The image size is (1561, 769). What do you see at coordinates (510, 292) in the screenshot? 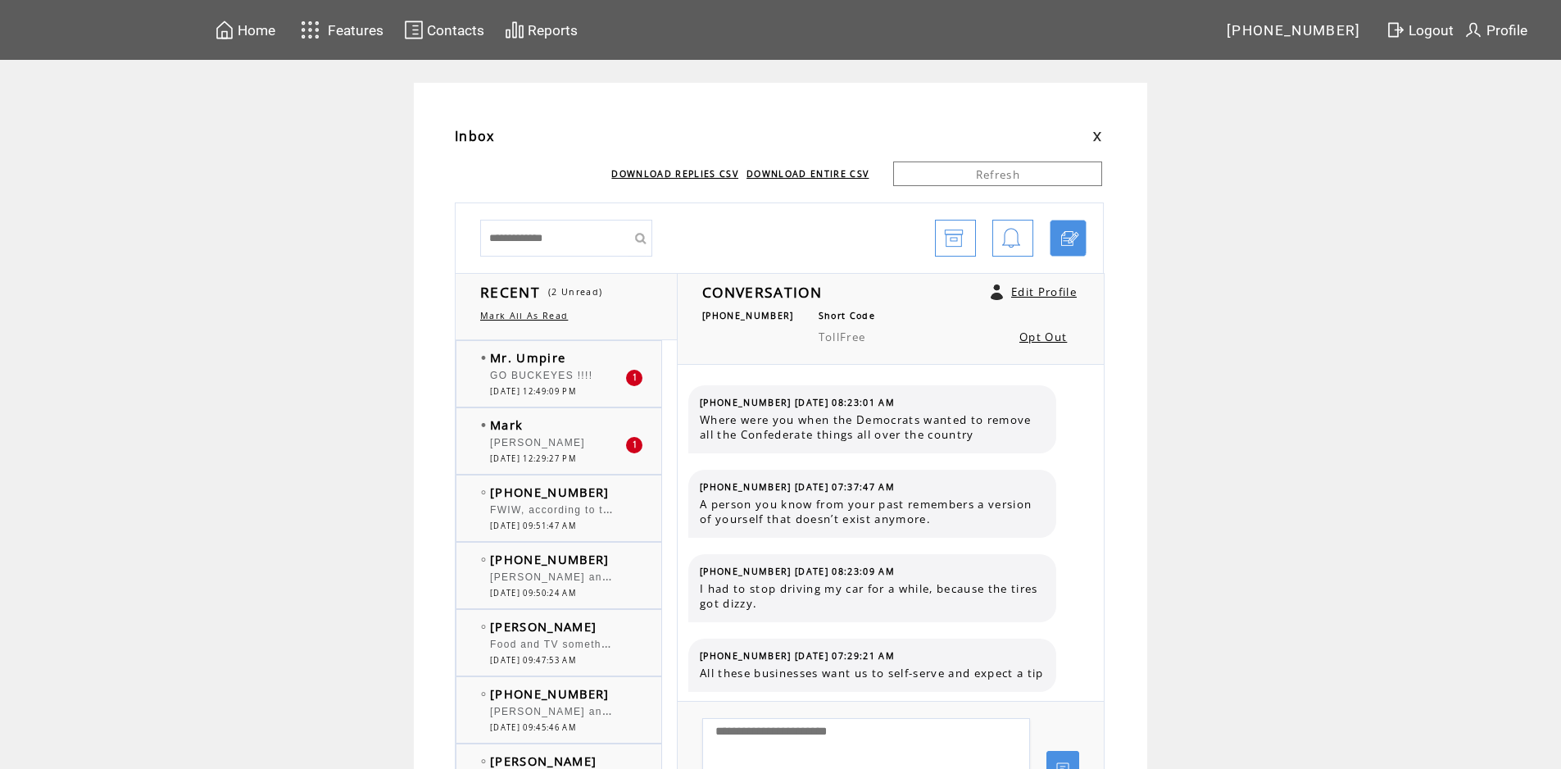
I see `span: RECENT` at bounding box center [510, 292].